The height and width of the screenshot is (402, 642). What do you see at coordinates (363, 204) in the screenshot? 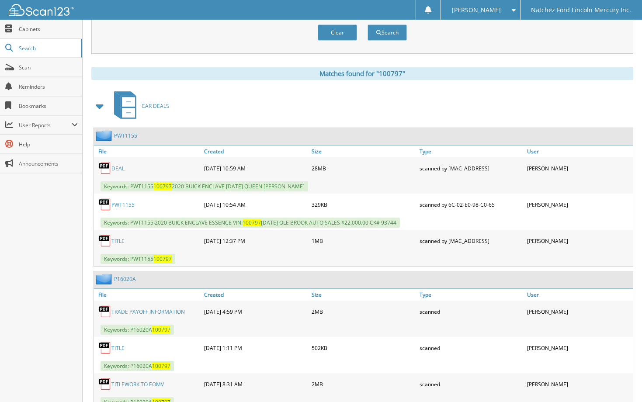
I see `div: 329KB` at bounding box center [363, 204].